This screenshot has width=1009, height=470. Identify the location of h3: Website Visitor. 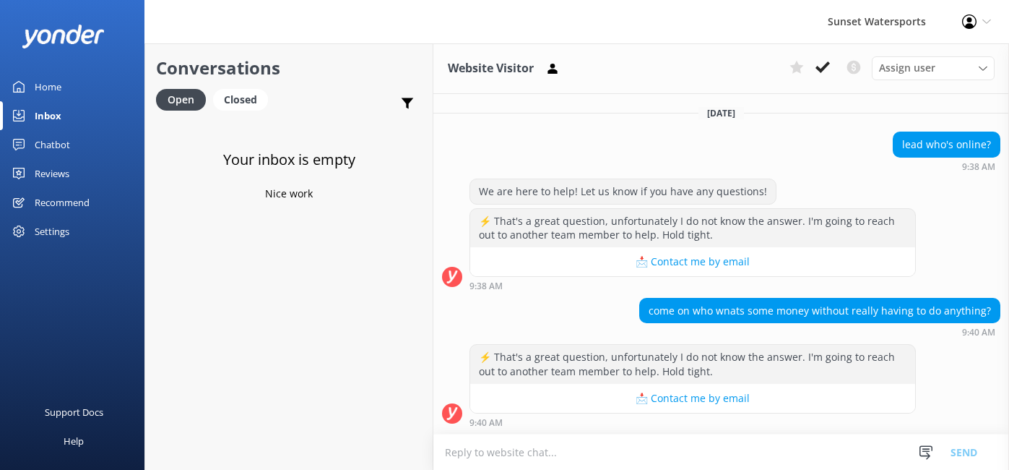
(491, 69).